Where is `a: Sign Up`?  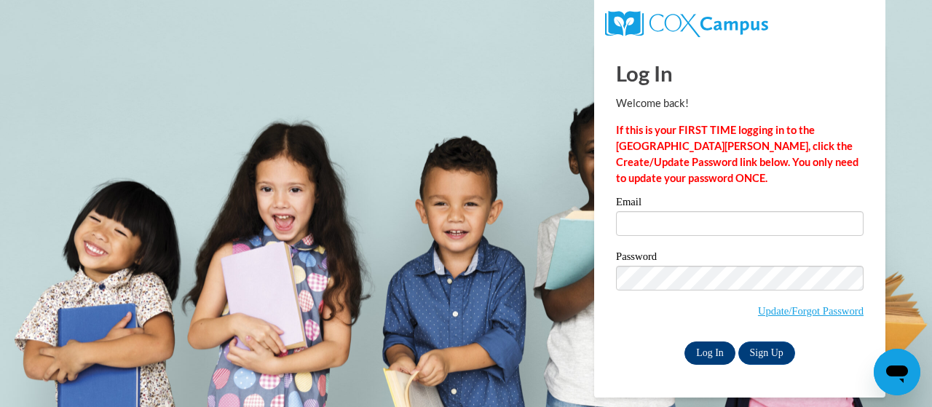 a: Sign Up is located at coordinates (767, 353).